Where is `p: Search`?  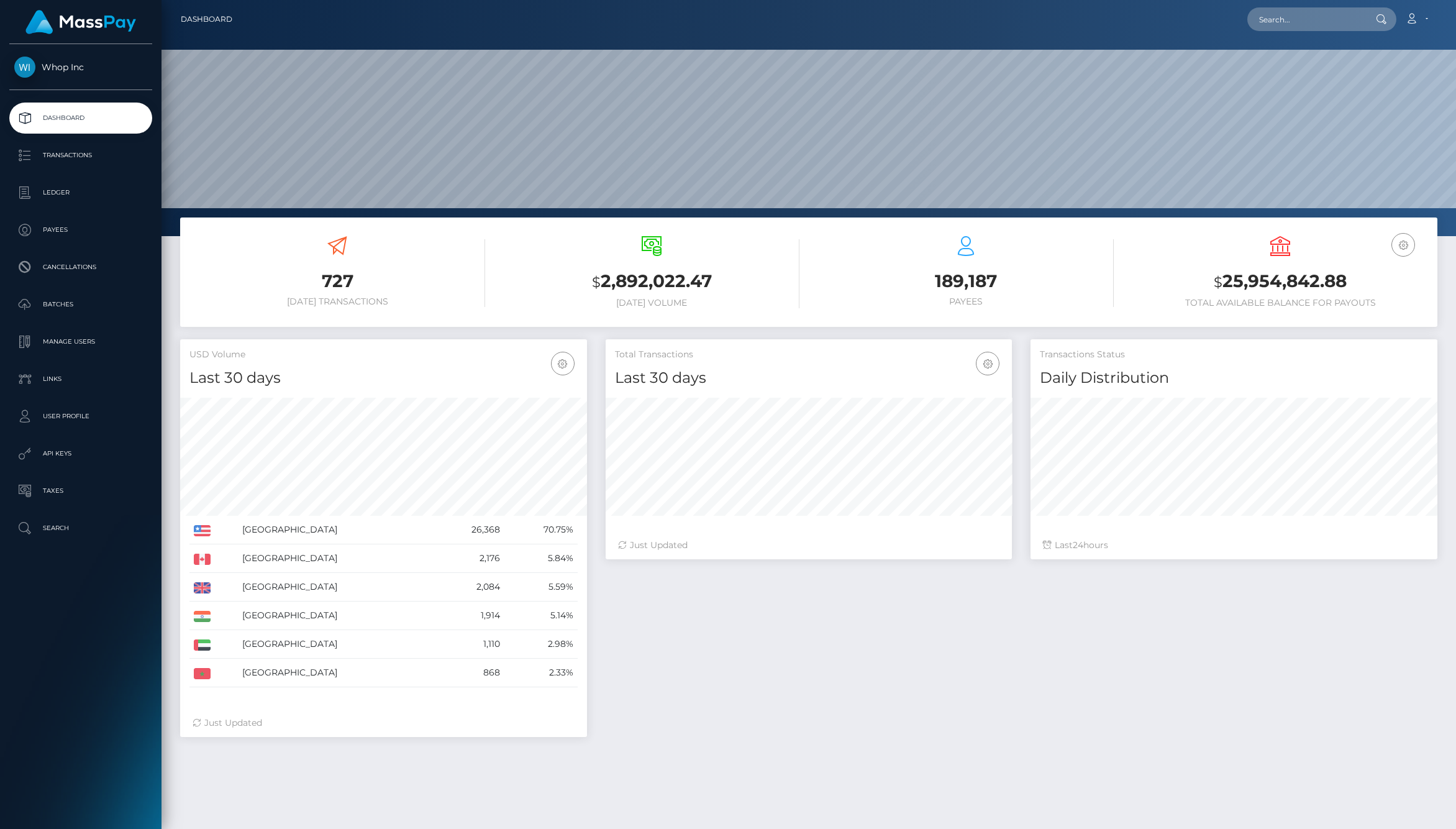 p: Search is located at coordinates (80, 528).